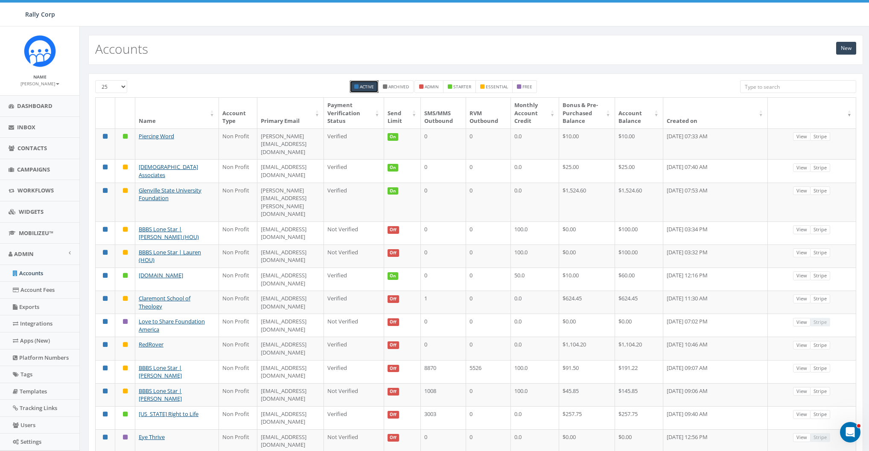 The image size is (869, 451). What do you see at coordinates (488, 372) in the screenshot?
I see `td: 5526` at bounding box center [488, 372].